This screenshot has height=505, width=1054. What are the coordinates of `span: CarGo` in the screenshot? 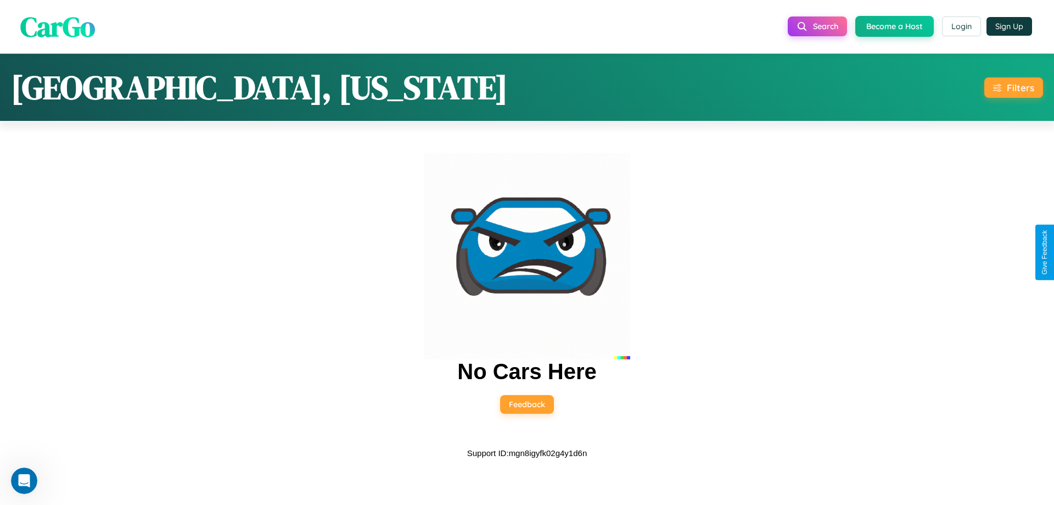 It's located at (58, 26).